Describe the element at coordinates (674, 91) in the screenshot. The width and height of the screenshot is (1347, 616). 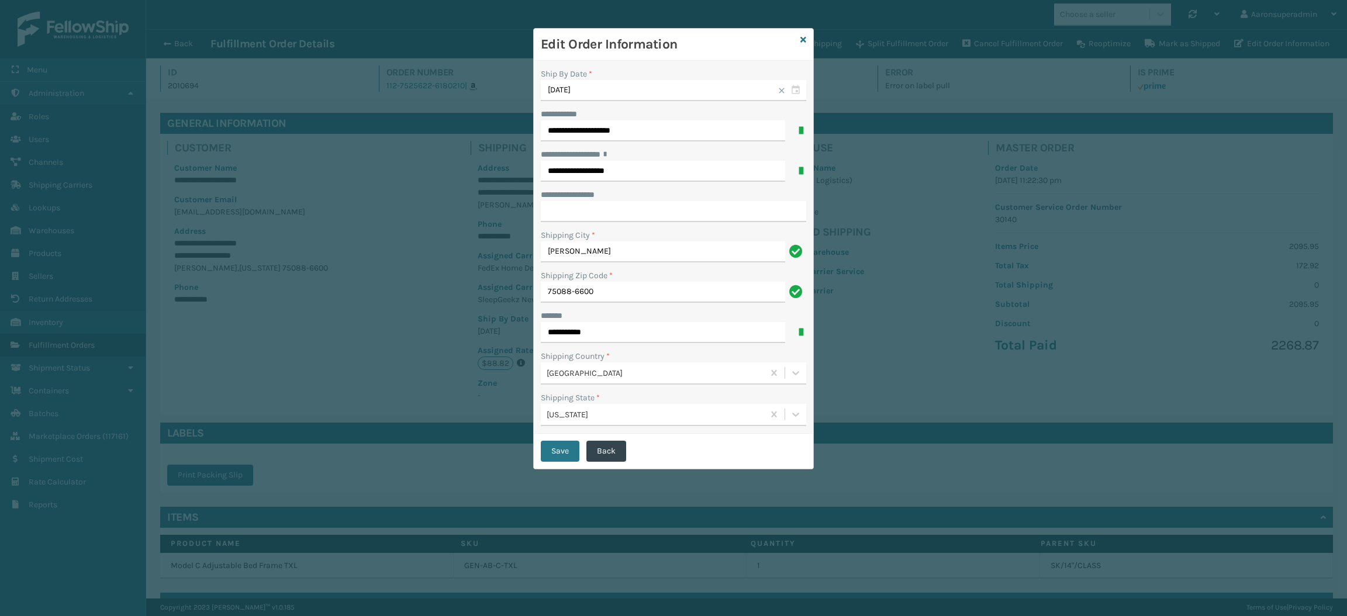
I see `input: MM/DD/YYYY` at that location.